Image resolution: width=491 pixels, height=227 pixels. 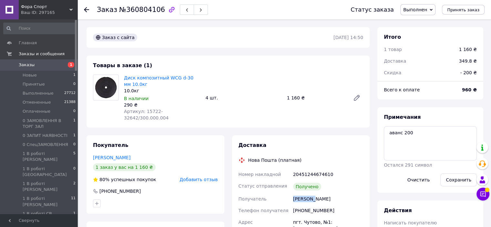 What do you see at coordinates (115, 37) in the screenshot?
I see `div: Заказ с сайта` at bounding box center [115, 37].